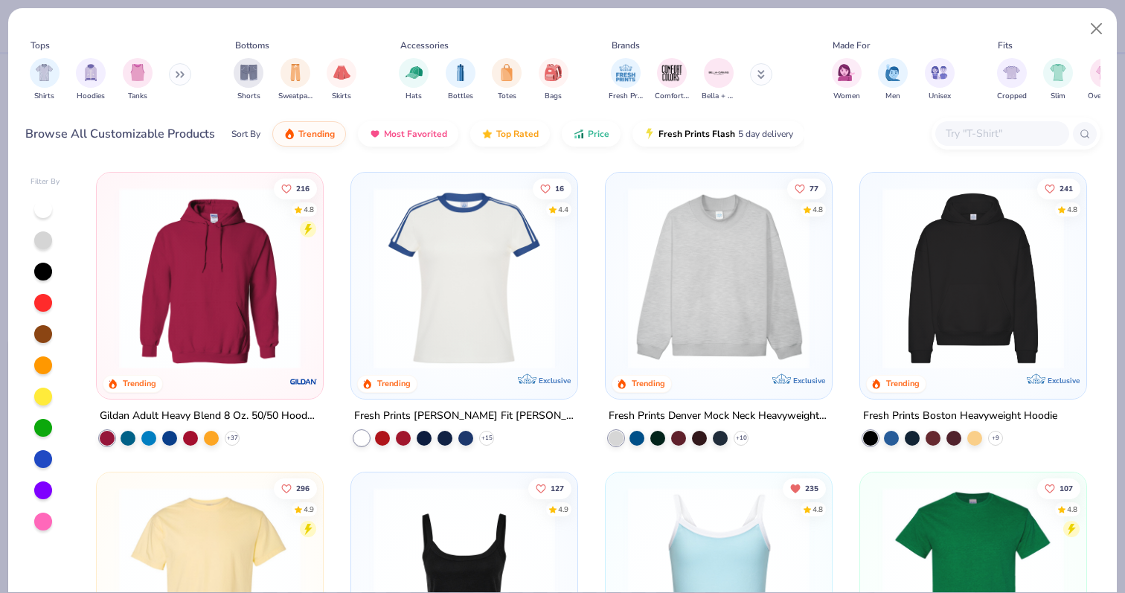 This screenshot has width=1125, height=593. What do you see at coordinates (507, 96) in the screenshot?
I see `span: Totes` at bounding box center [507, 96].